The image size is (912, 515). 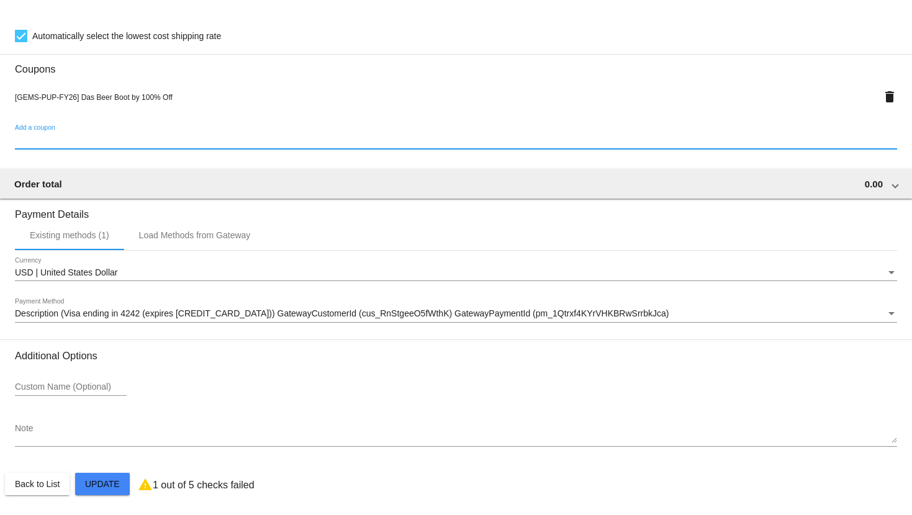 I want to click on p: 1 out of 5 checks failed, so click(x=204, y=486).